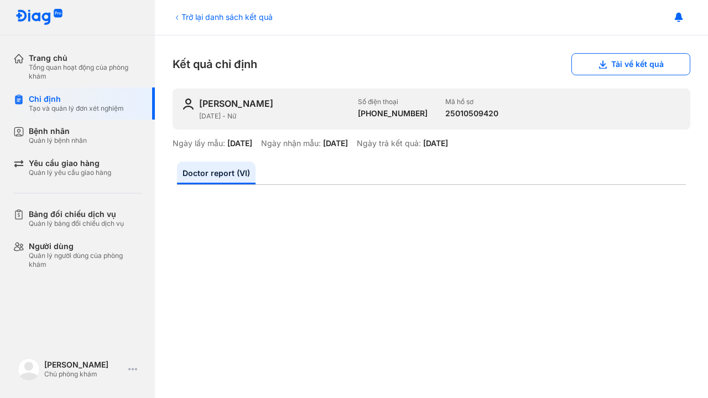  What do you see at coordinates (76, 108) in the screenshot?
I see `div: Tạo và quản lý đơn xét nghiệm` at bounding box center [76, 108].